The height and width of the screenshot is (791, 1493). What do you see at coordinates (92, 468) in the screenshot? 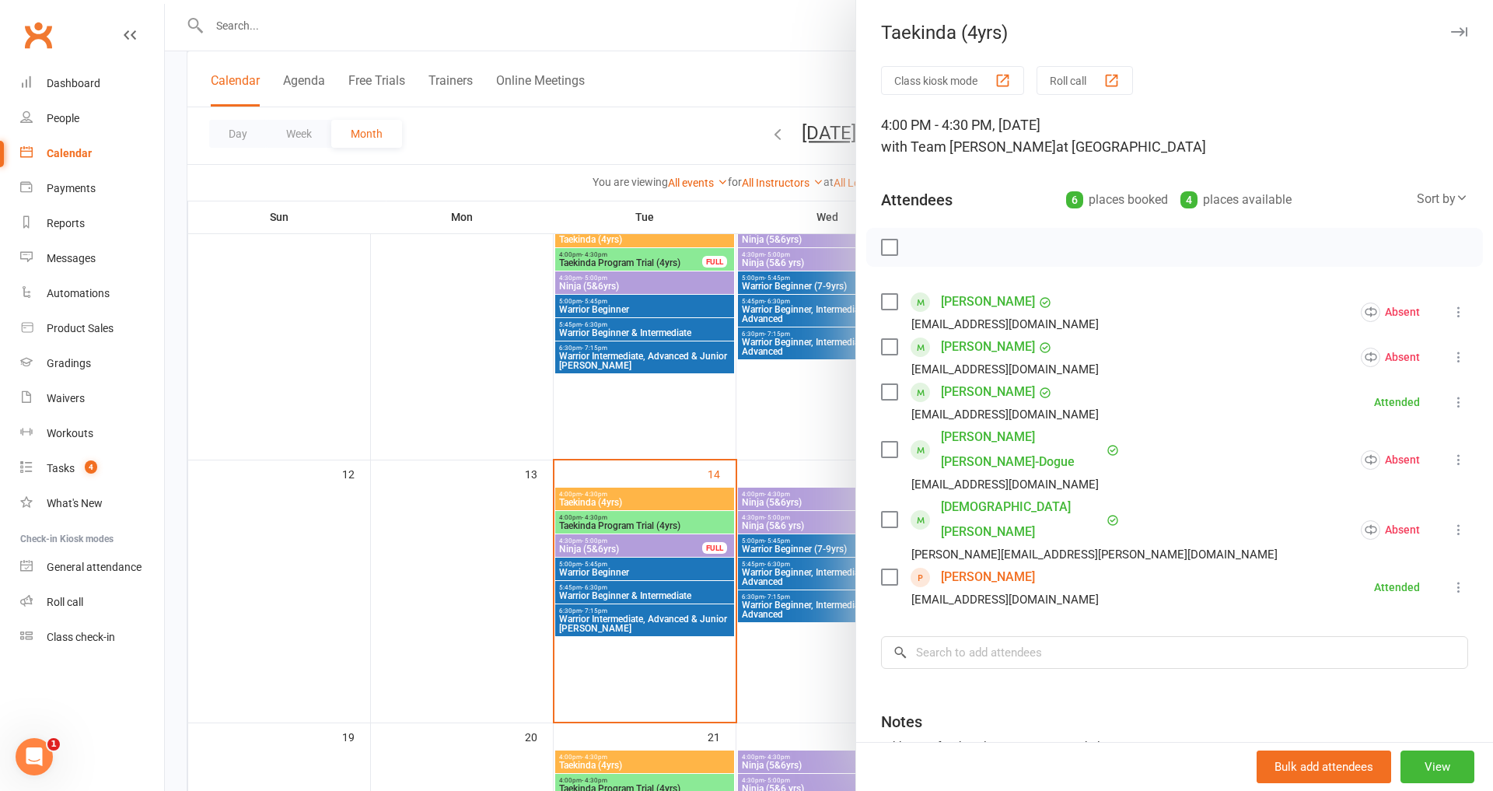
I see `a: Tasks 4` at bounding box center [92, 468].